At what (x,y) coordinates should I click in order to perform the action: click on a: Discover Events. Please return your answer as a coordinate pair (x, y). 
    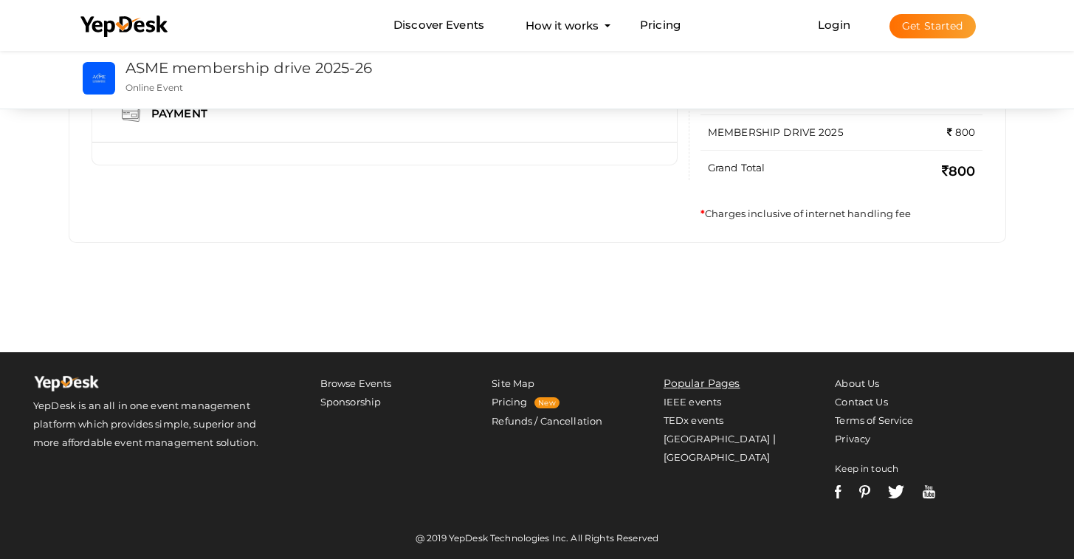
    Looking at the image, I should click on (439, 25).